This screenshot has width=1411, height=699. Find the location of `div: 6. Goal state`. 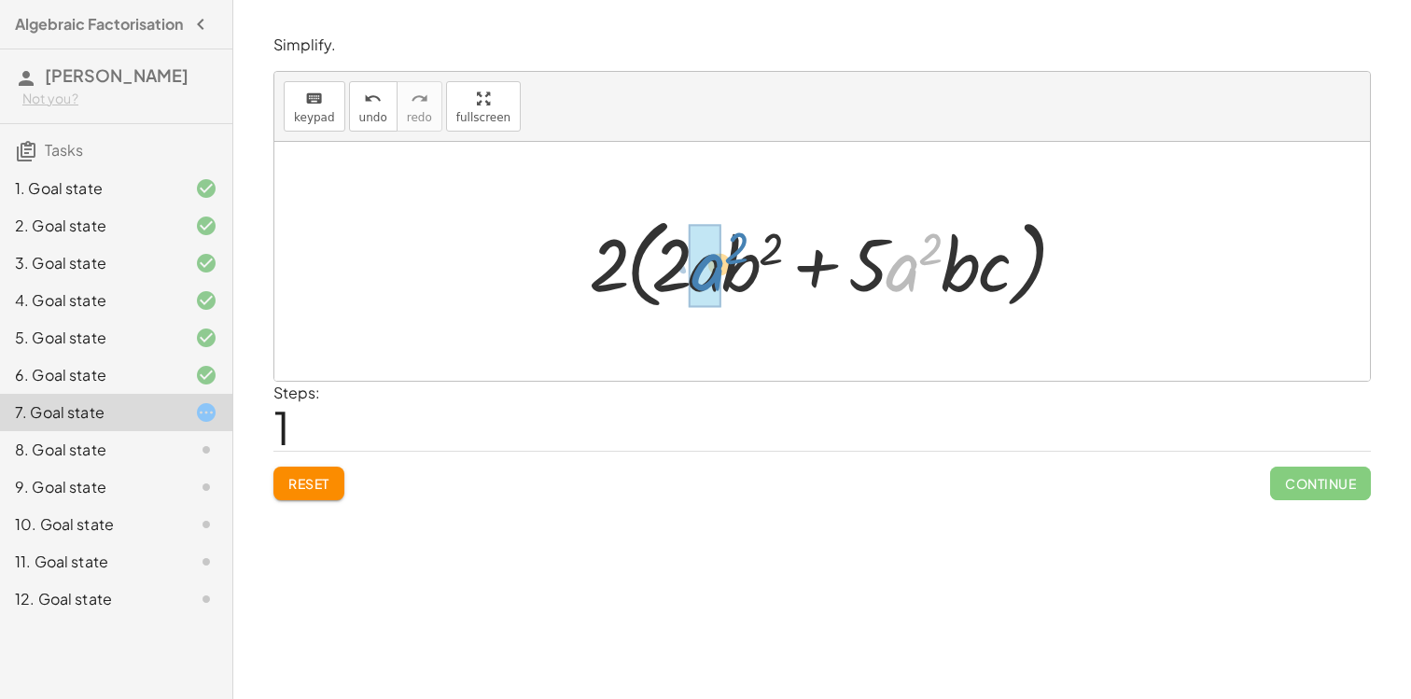

div: 6. Goal state is located at coordinates (90, 375).